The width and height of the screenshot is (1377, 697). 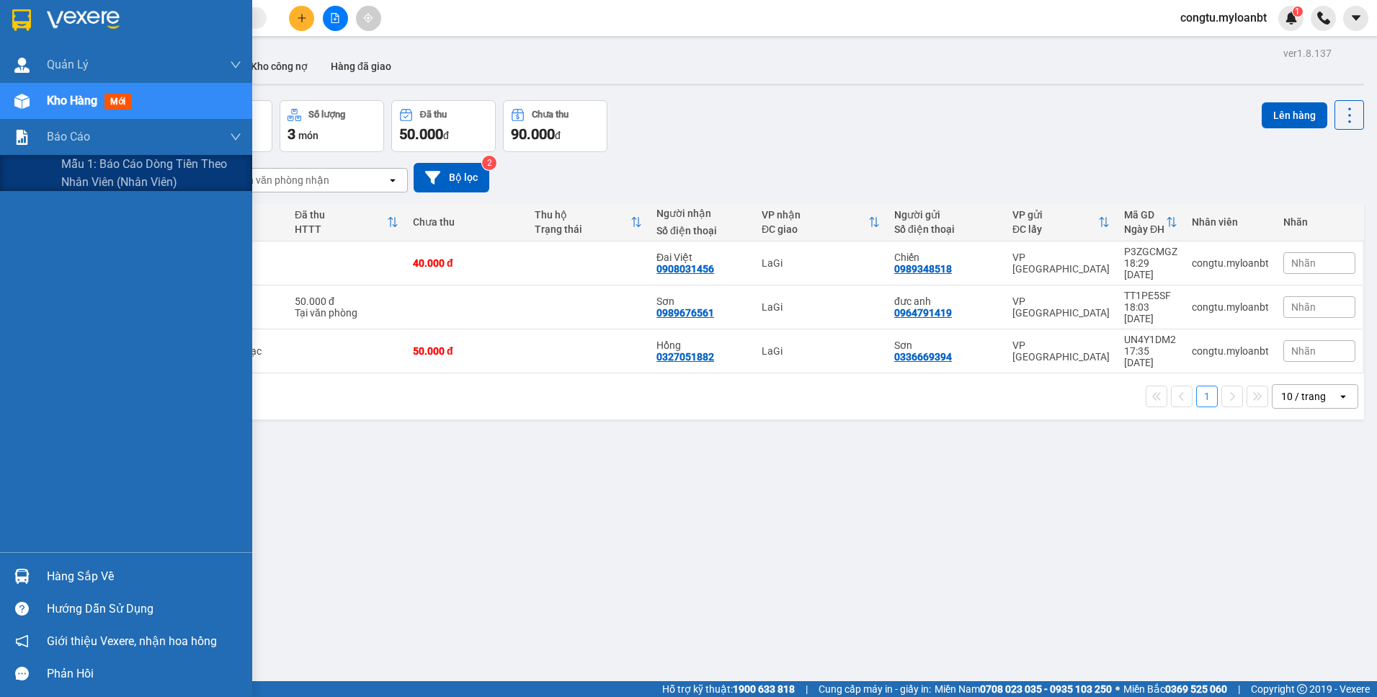 What do you see at coordinates (291, 134) in the screenshot?
I see `span: 3` at bounding box center [291, 134].